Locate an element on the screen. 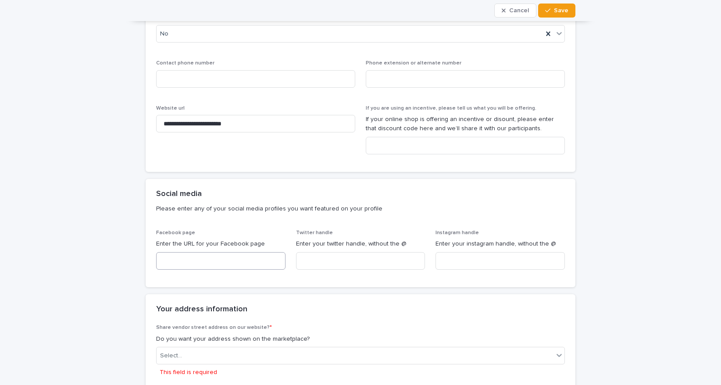 The width and height of the screenshot is (721, 385). button: Save is located at coordinates (556, 11).